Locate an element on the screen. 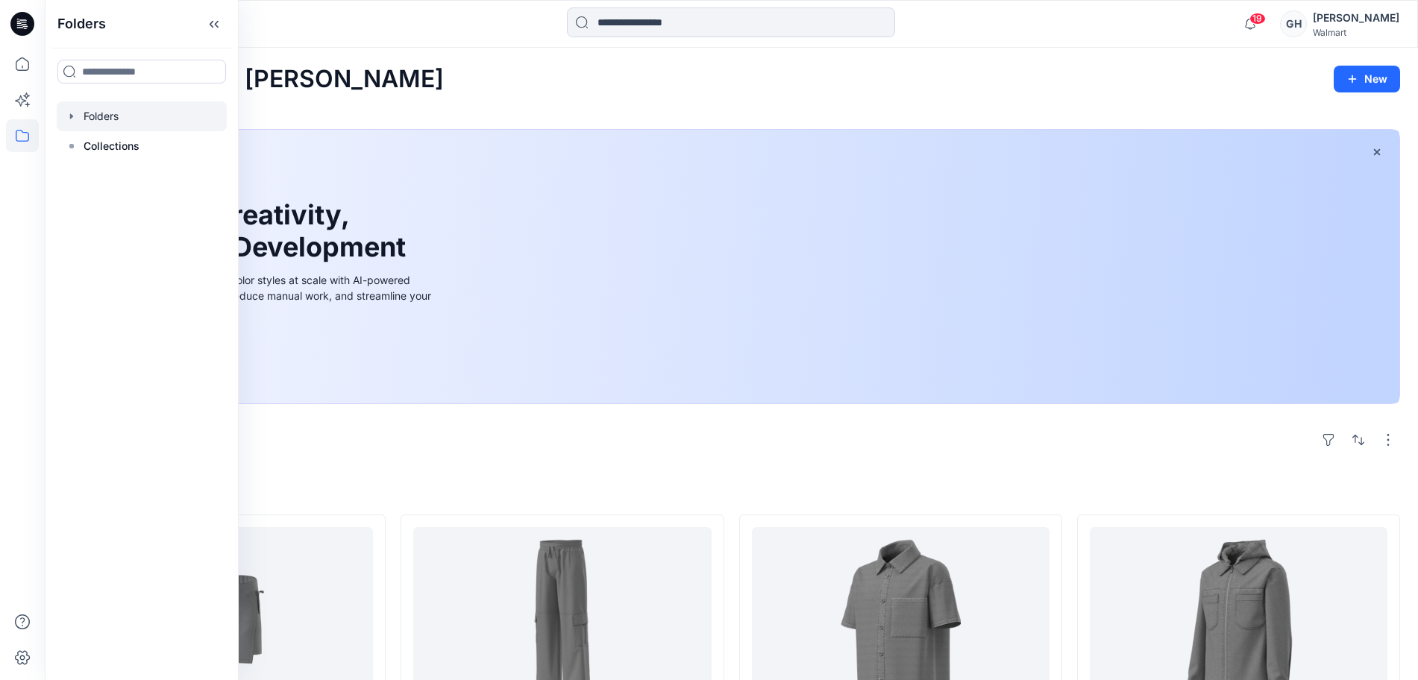 The image size is (1418, 680). span: 19 is located at coordinates (1257, 19).